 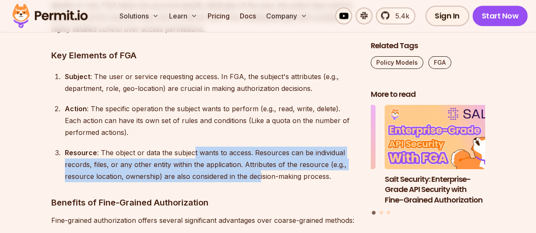 What do you see at coordinates (440, 63) in the screenshot?
I see `a: FGA` at bounding box center [440, 63].